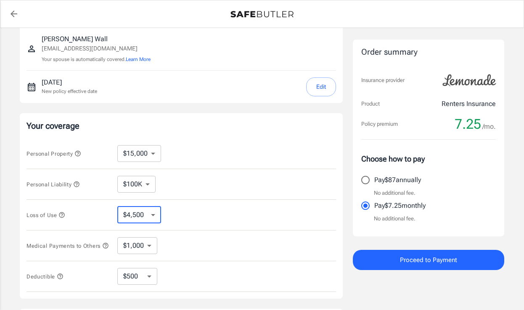 The width and height of the screenshot is (524, 310). What do you see at coordinates (262, 14) in the screenshot?
I see `img: Back to quotes` at bounding box center [262, 14].